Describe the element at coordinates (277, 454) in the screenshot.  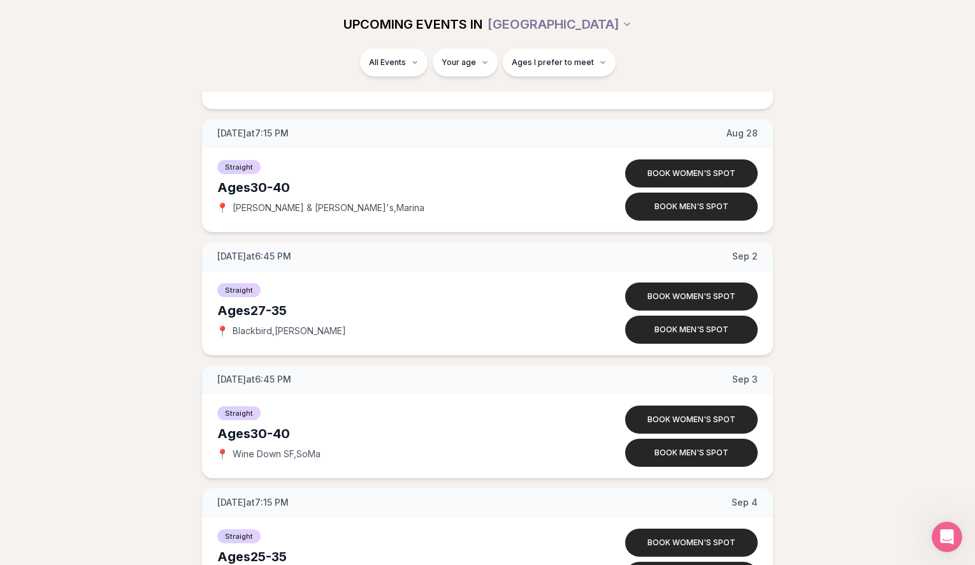
I see `span: Wine Down SF , SoMa` at that location.